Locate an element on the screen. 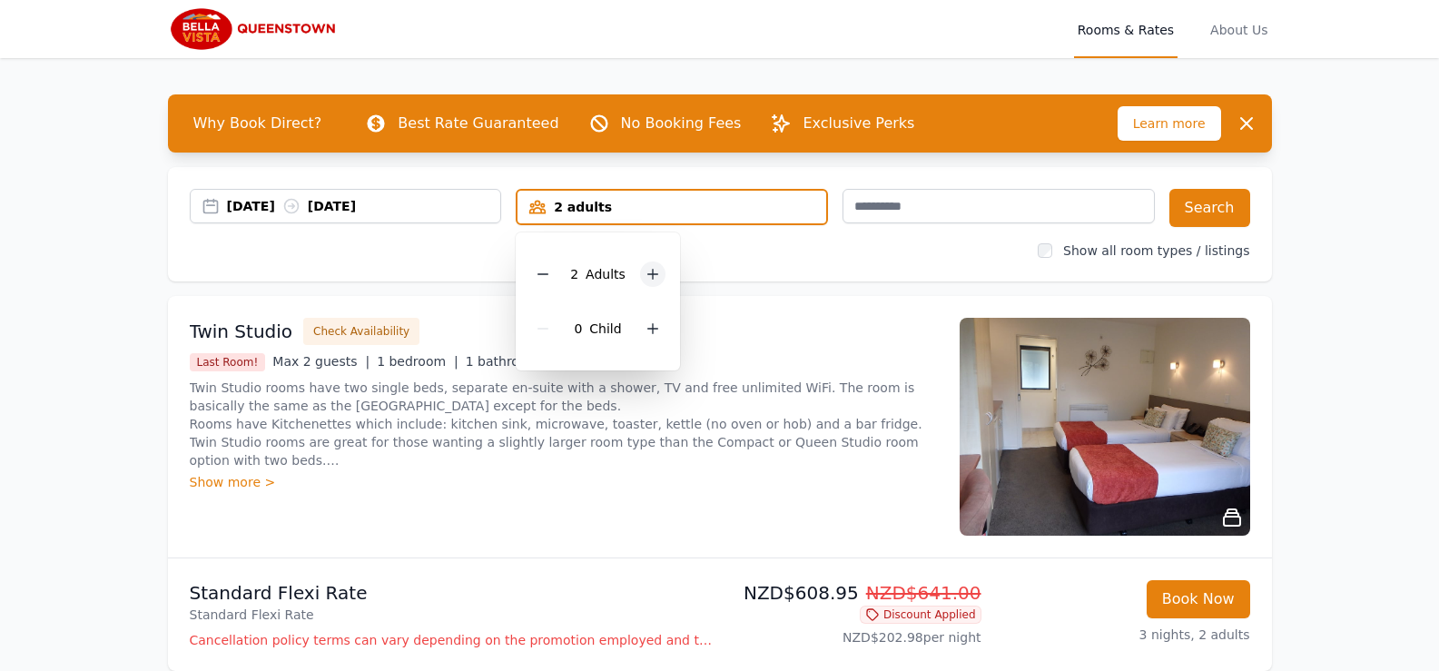 This screenshot has height=671, width=1439. button: Check Availability is located at coordinates (361, 331).